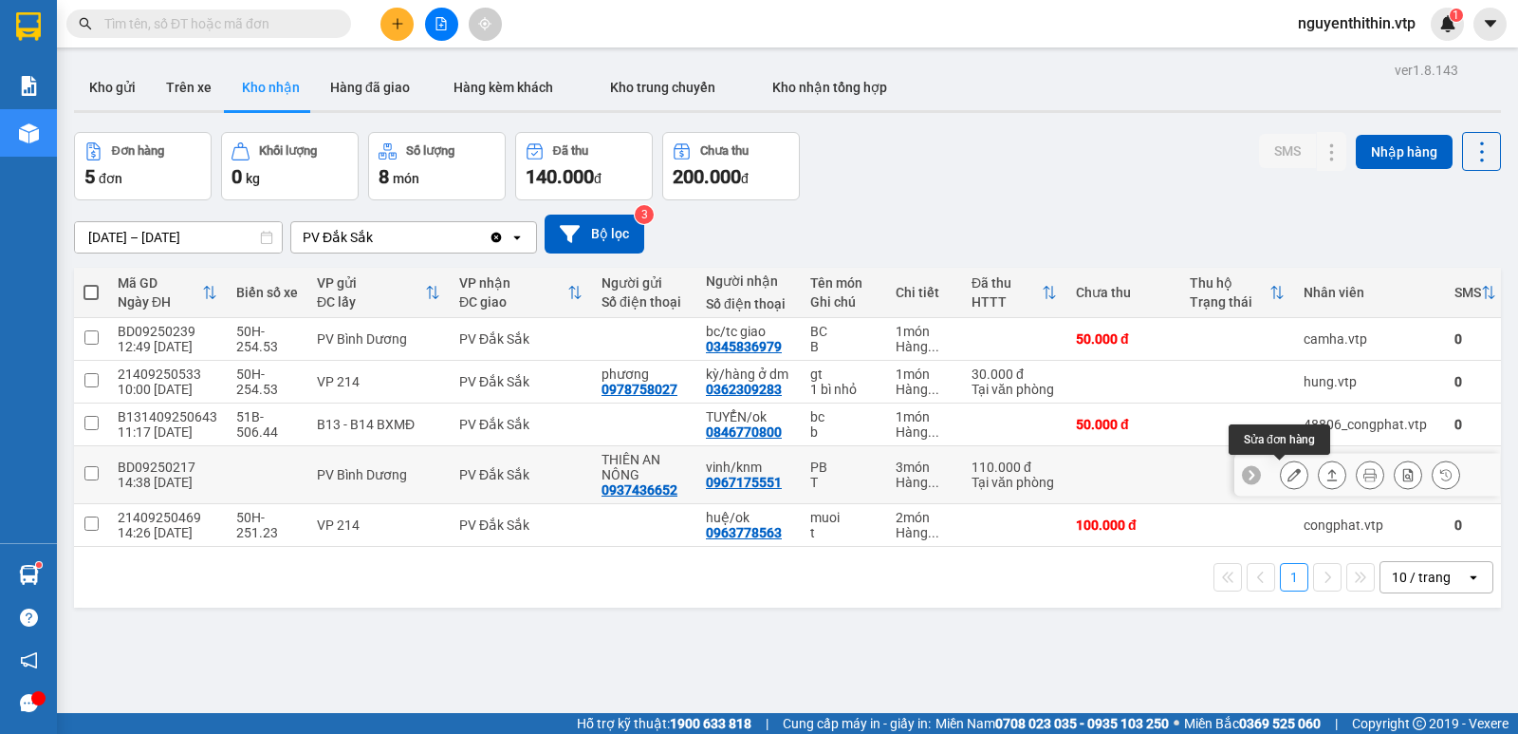 Image resolution: width=1518 pixels, height=734 pixels. I want to click on div: 51B-506.44, so click(267, 424).